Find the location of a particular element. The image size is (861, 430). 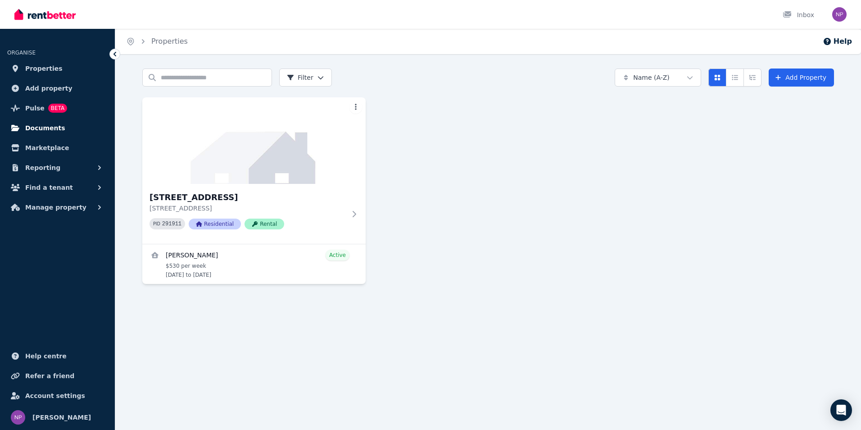

span: BETA is located at coordinates (58, 108).